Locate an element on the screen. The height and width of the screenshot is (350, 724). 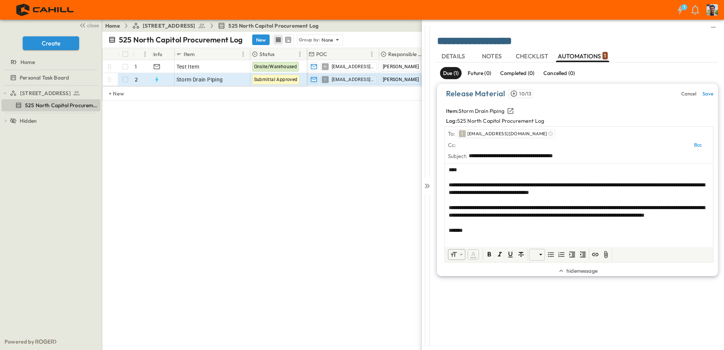
div: Save is located at coordinates (707, 93).